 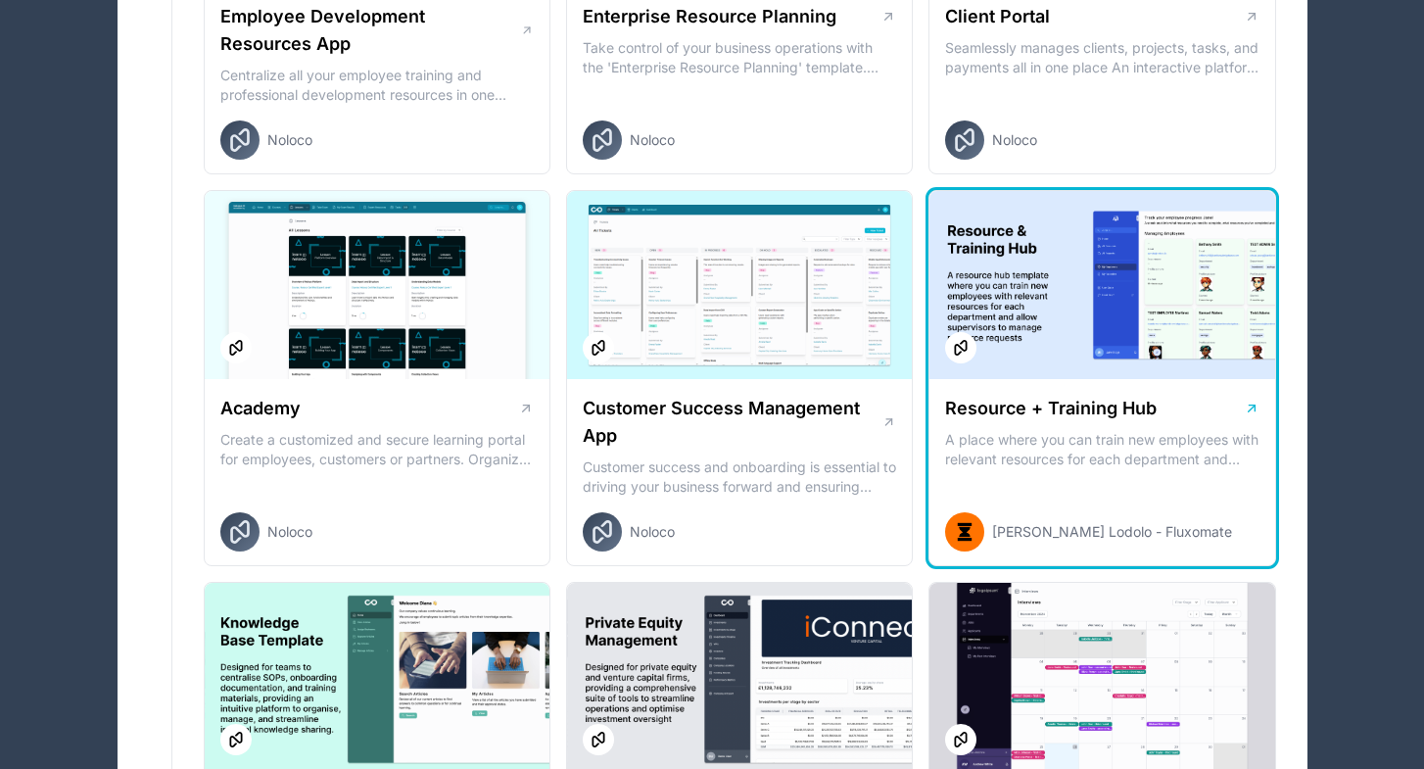 I want to click on h1: Academy, so click(x=260, y=408).